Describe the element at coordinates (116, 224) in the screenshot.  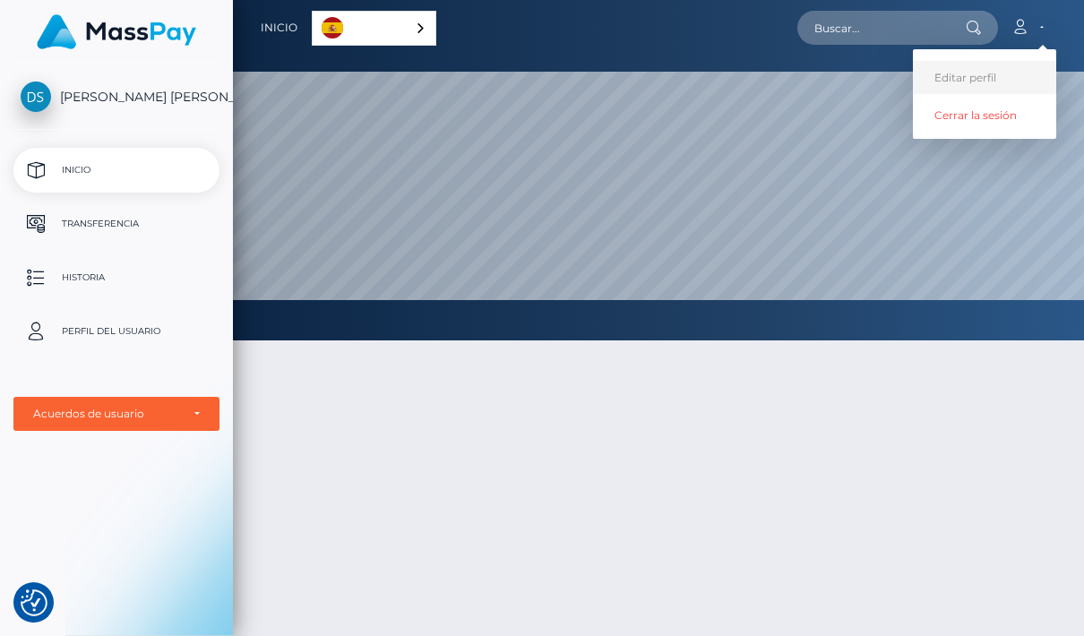
I see `a: Transferencia` at that location.